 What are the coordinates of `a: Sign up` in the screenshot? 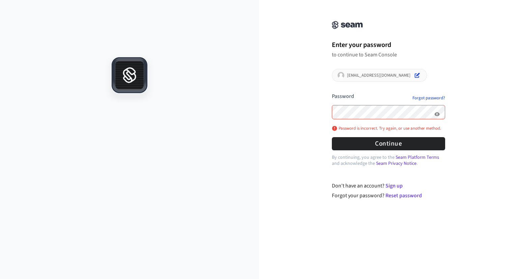 It's located at (394, 186).